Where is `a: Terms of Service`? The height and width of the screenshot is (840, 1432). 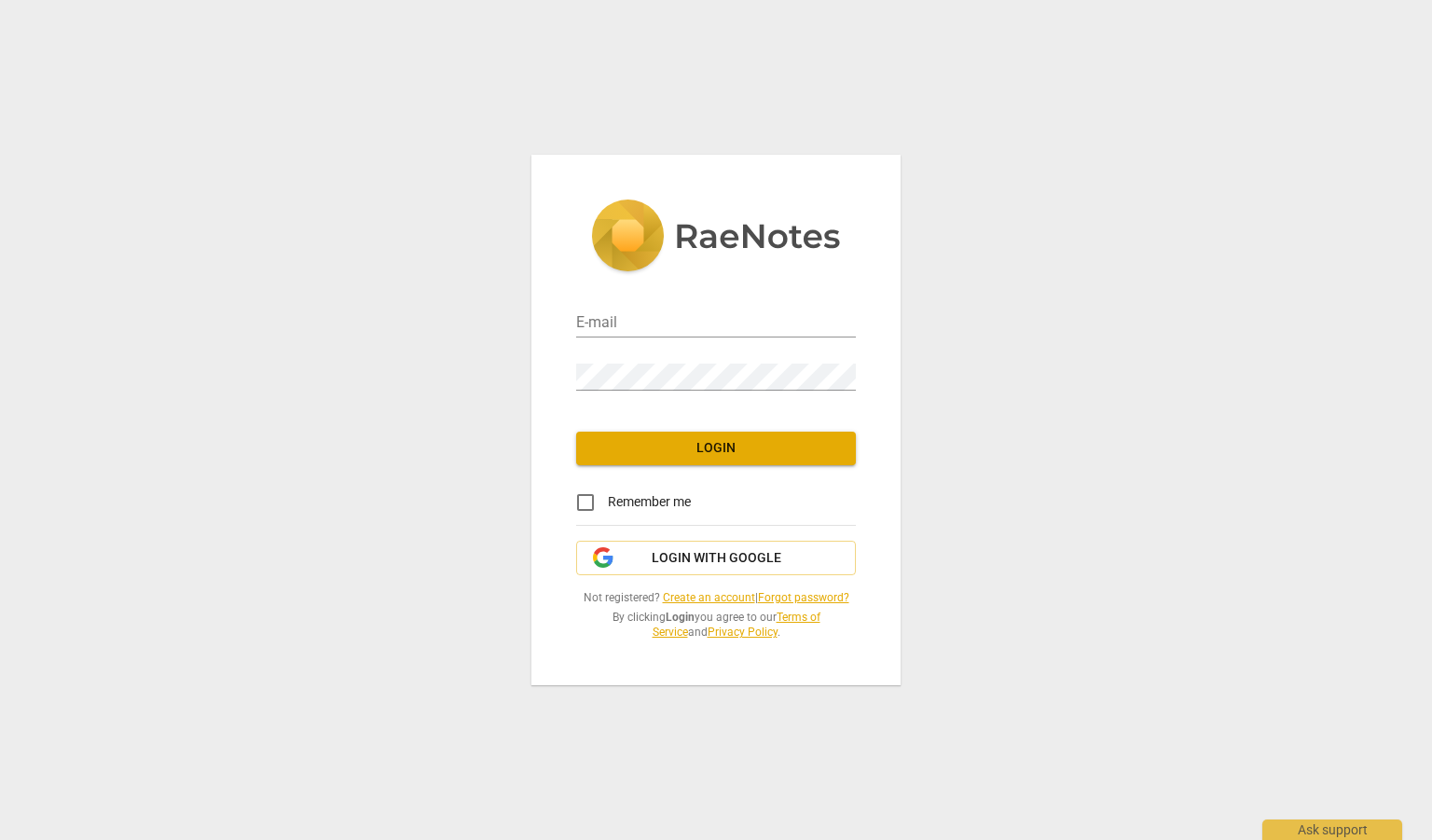 a: Terms of Service is located at coordinates (736, 625).